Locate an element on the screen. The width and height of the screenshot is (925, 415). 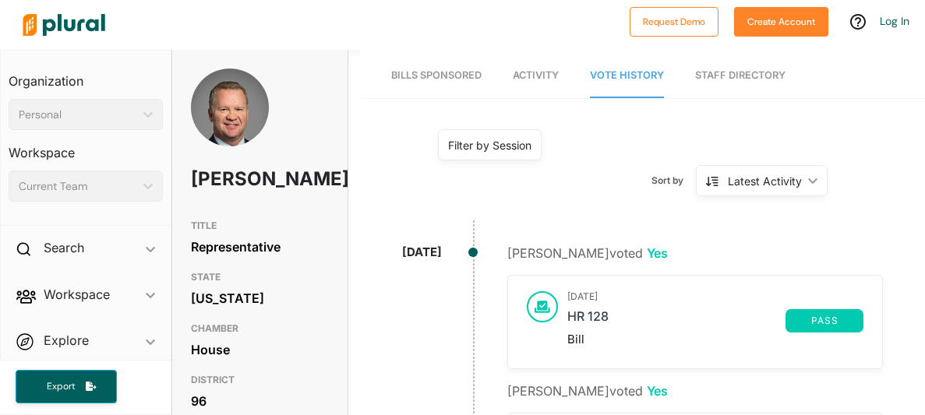
div: Bill is located at coordinates (716, 340).